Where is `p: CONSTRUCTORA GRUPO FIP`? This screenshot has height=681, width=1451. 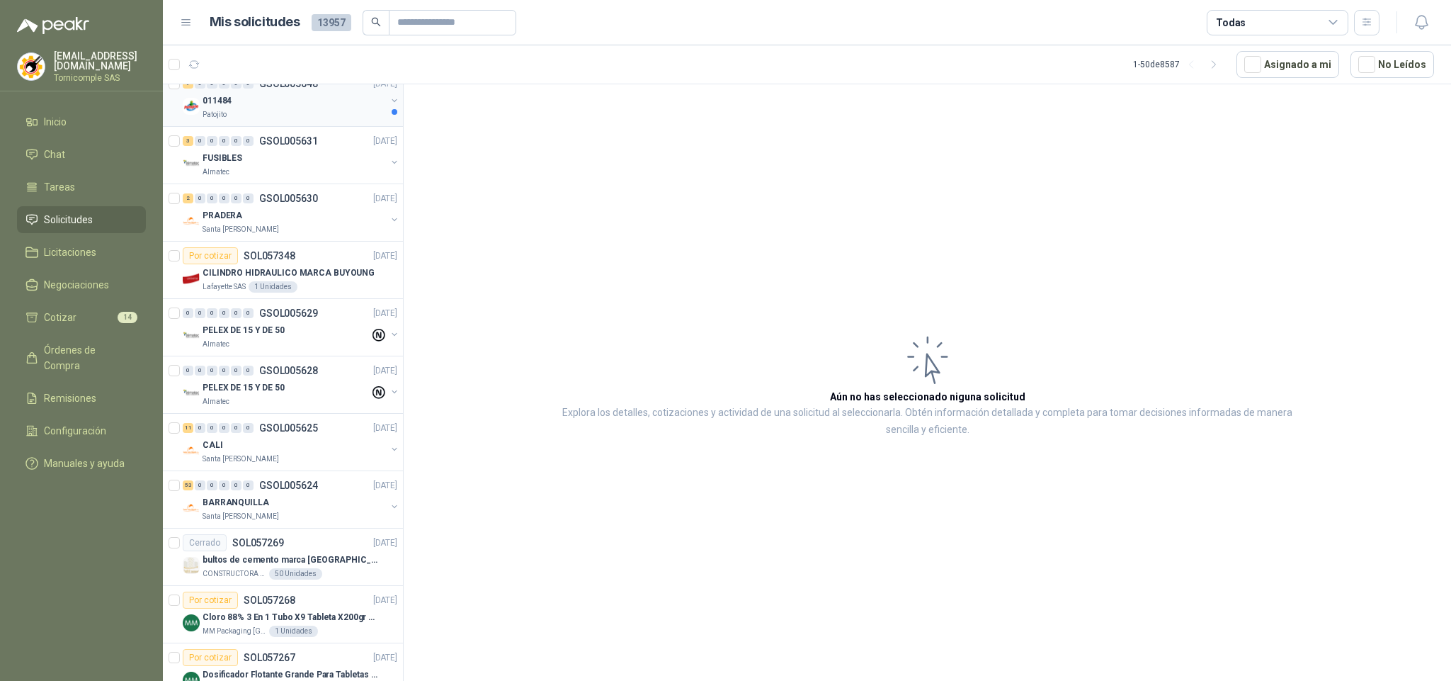
p: CONSTRUCTORA GRUPO FIP is located at coordinates (234, 574).